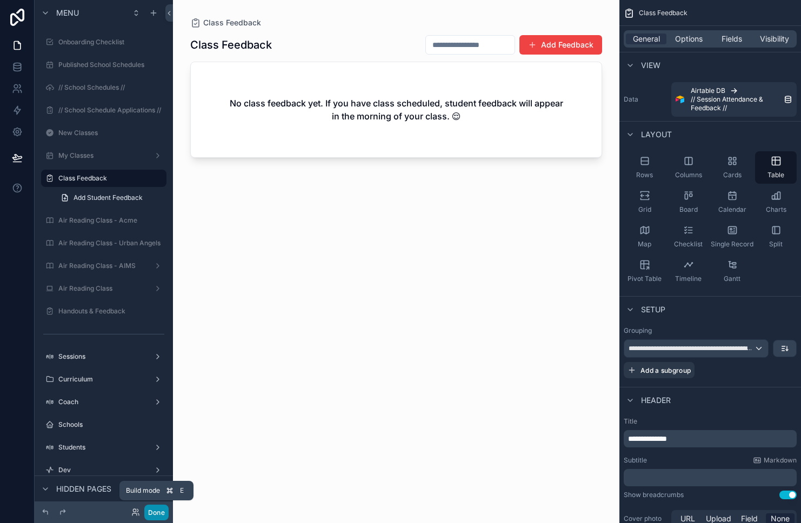 The image size is (801, 523). Describe the element at coordinates (711, 422) in the screenshot. I see `label: Title` at that location.